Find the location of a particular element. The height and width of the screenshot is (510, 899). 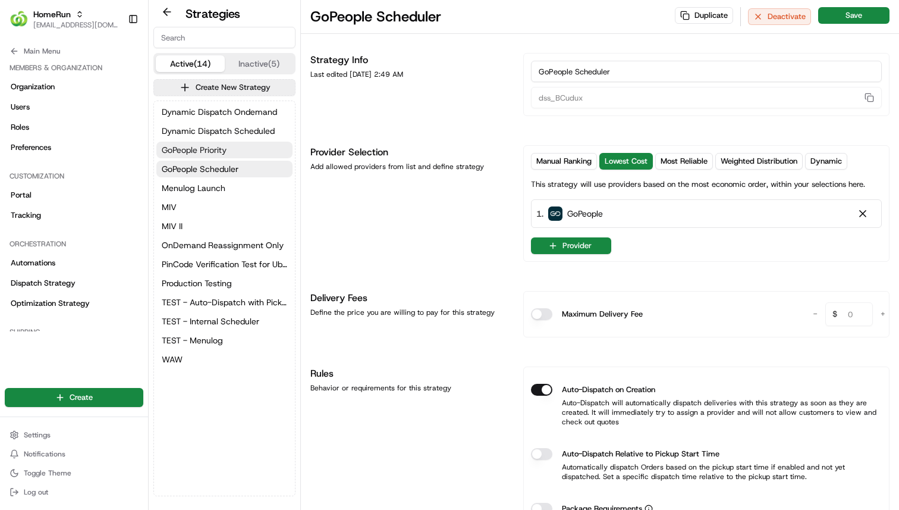

button: Start new chat is located at coordinates (209, 124).